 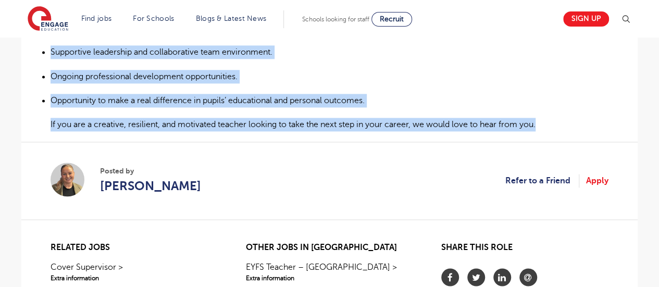 I want to click on p: Ongoing professional development opportunities., so click(x=329, y=77).